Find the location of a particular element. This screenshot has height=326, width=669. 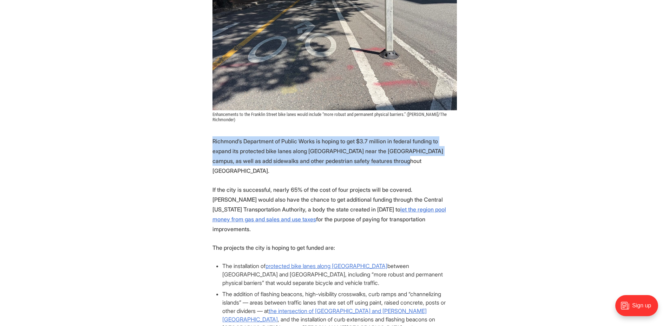

u: let the region pool money from gas and sales and use taxes is located at coordinates (329, 214).